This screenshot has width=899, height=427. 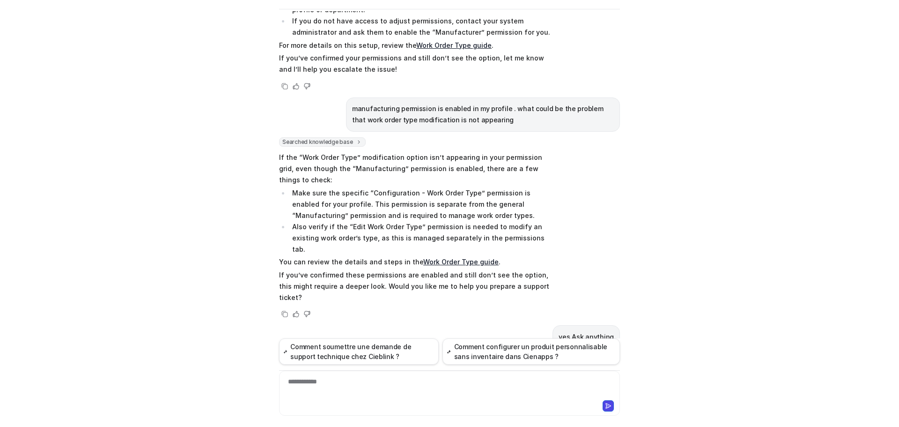 I want to click on li: If you do not have access to adjust permissions, contact your system administrator and ask them t..., so click(x=421, y=27).